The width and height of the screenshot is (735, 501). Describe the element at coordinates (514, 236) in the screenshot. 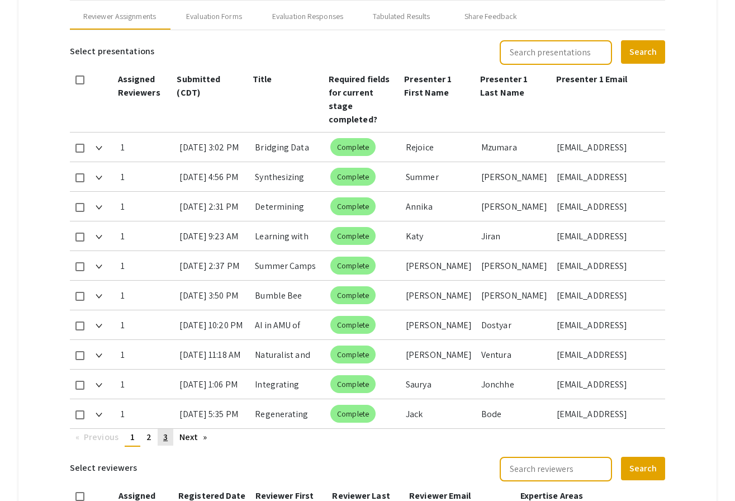

I see `div: Jiran` at that location.